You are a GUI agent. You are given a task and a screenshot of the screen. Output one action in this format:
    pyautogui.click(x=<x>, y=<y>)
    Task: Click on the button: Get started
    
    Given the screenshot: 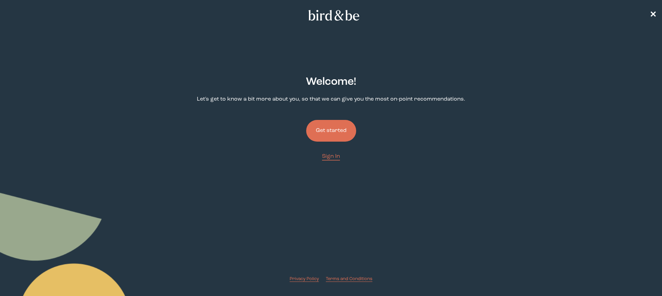 What is the action you would take?
    pyautogui.click(x=331, y=131)
    